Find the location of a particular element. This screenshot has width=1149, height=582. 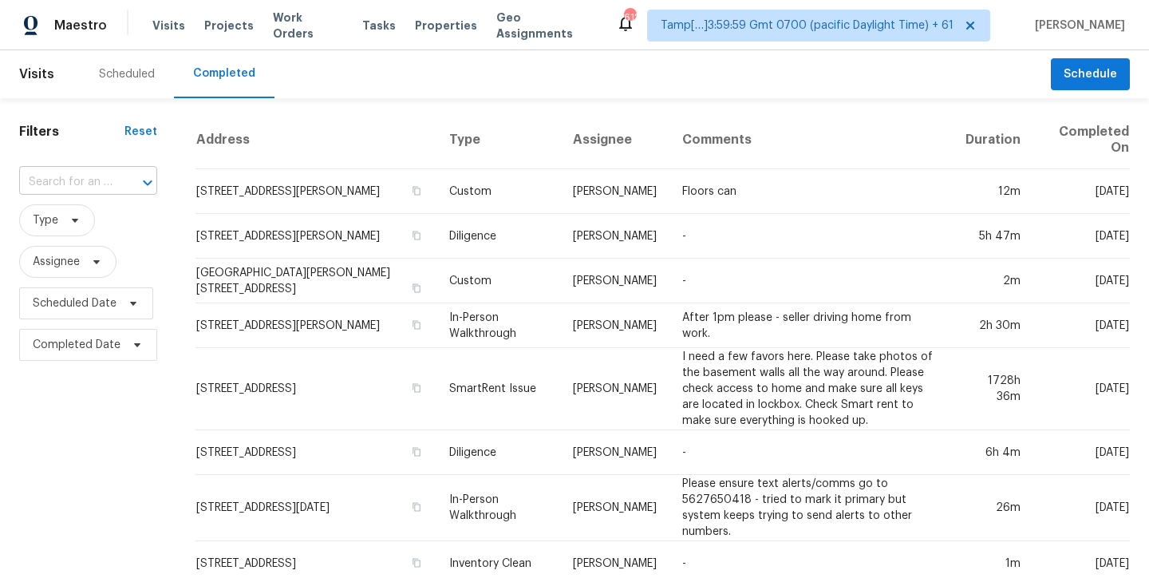

td: 2h 30m is located at coordinates (991, 326).